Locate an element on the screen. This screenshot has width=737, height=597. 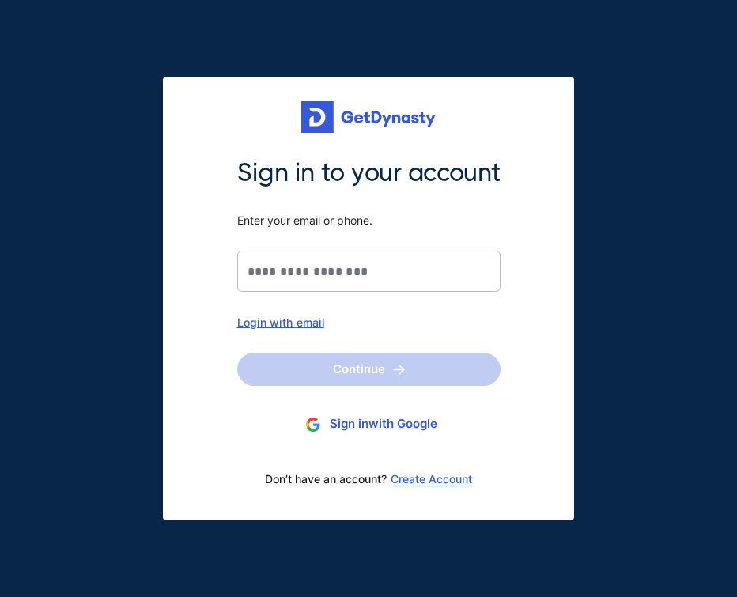
button: Sign inwith Google is located at coordinates (368, 424).